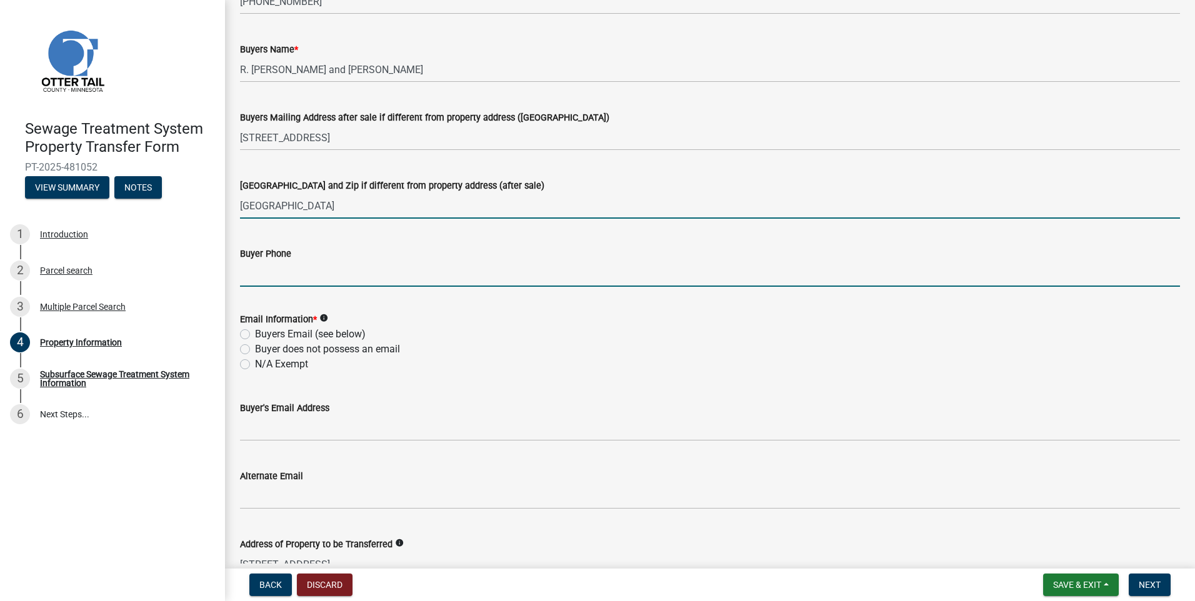 This screenshot has width=1195, height=601. I want to click on div: Parcel search, so click(66, 271).